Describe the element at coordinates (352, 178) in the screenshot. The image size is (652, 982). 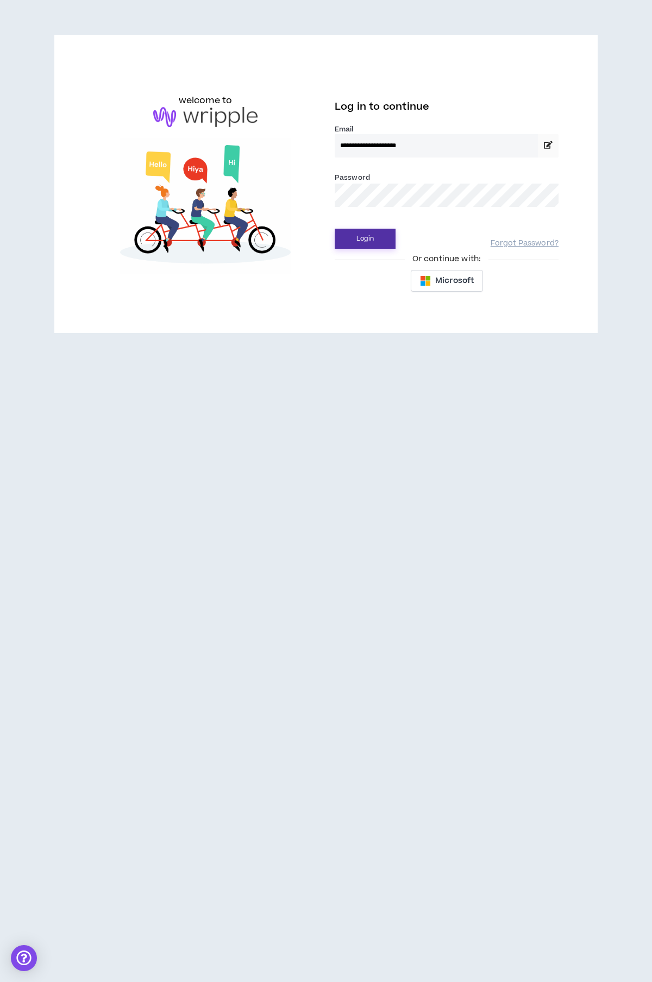
I see `label: Password` at that location.